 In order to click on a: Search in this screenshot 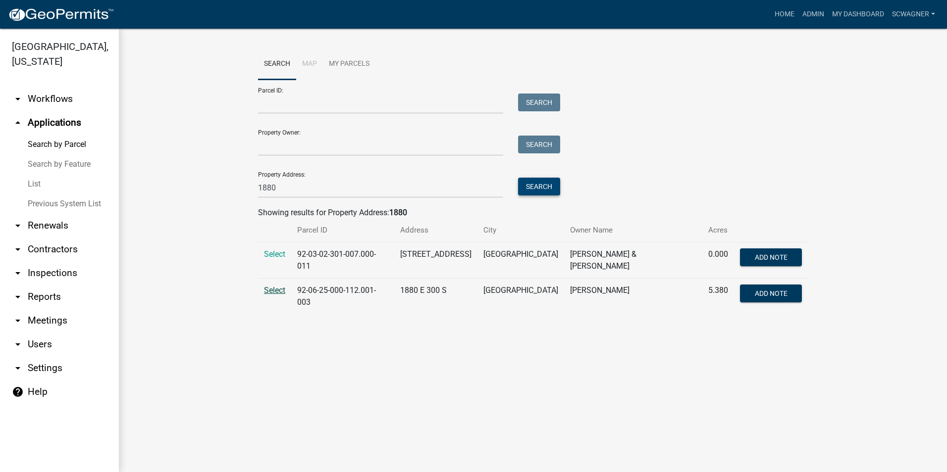, I will do `click(277, 64)`.